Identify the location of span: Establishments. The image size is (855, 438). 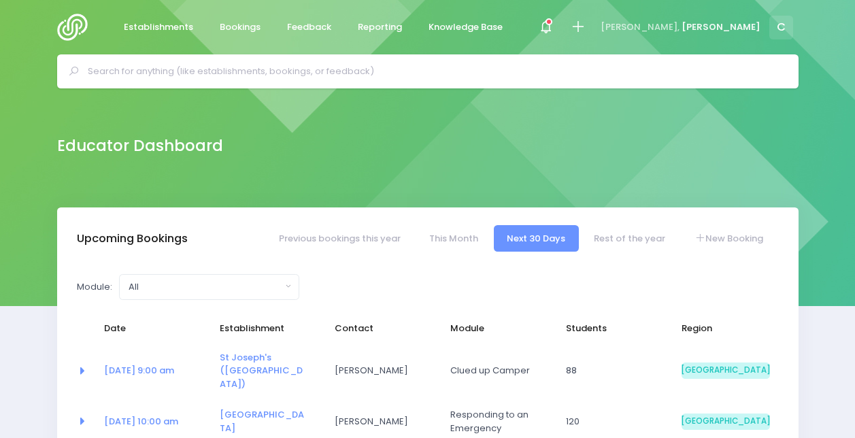
(158, 27).